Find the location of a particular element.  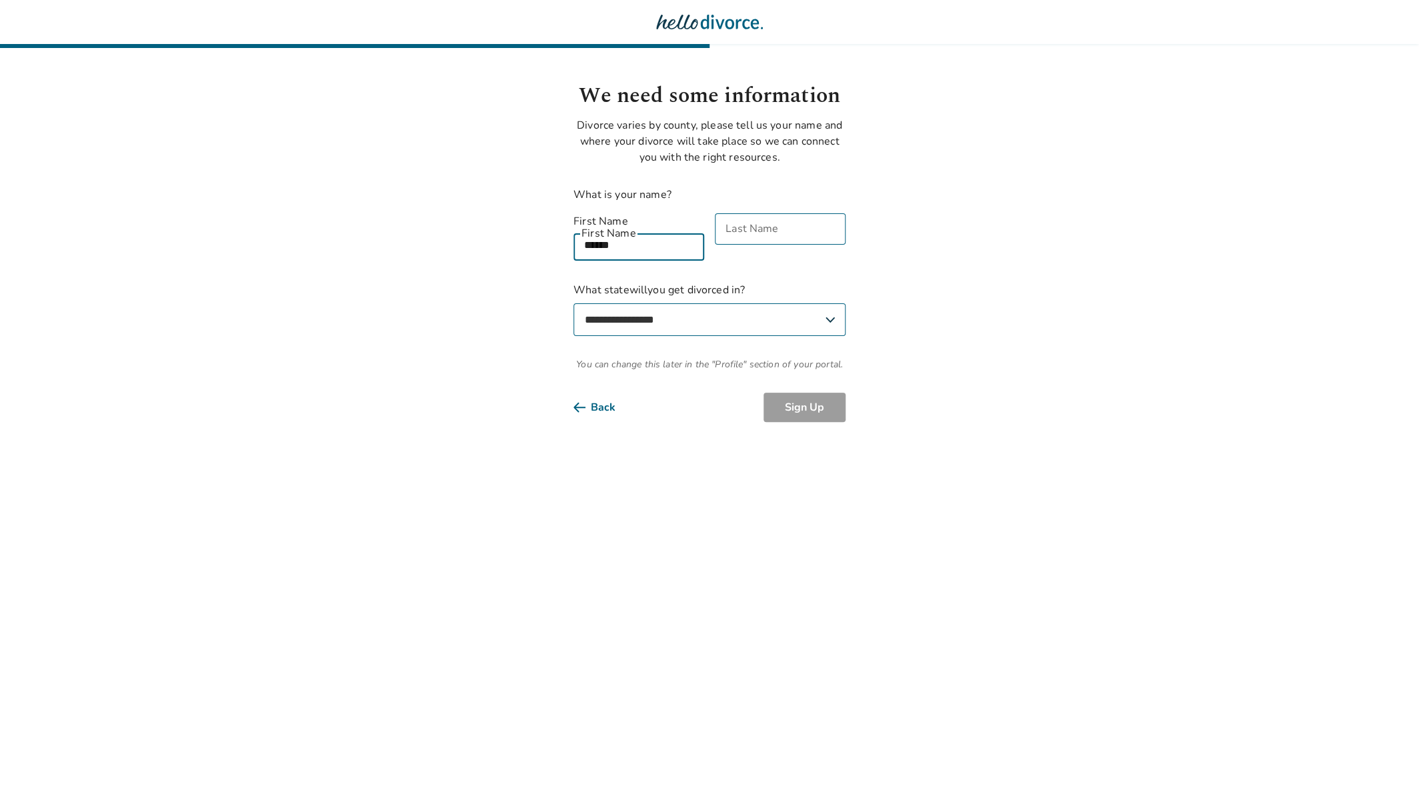

label: What state will you get divorced in? is located at coordinates (709, 309).